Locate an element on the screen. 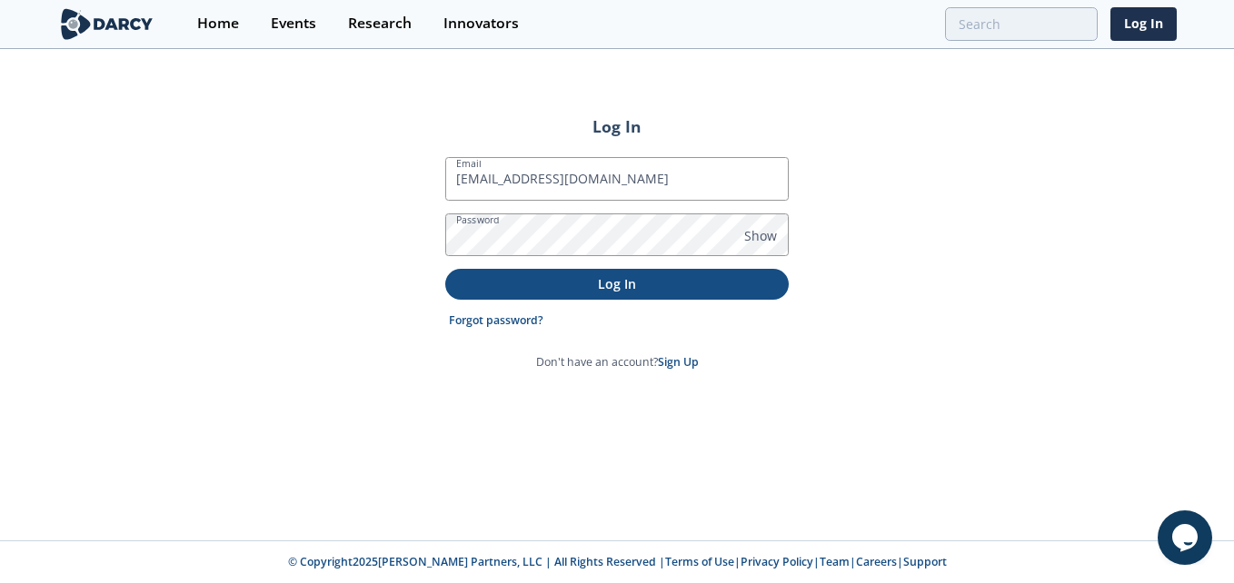  label: Password is located at coordinates (478, 220).